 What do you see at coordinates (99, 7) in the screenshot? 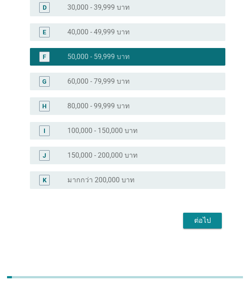
I see `label: 30,000 - 39,999 บาท` at bounding box center [99, 7].